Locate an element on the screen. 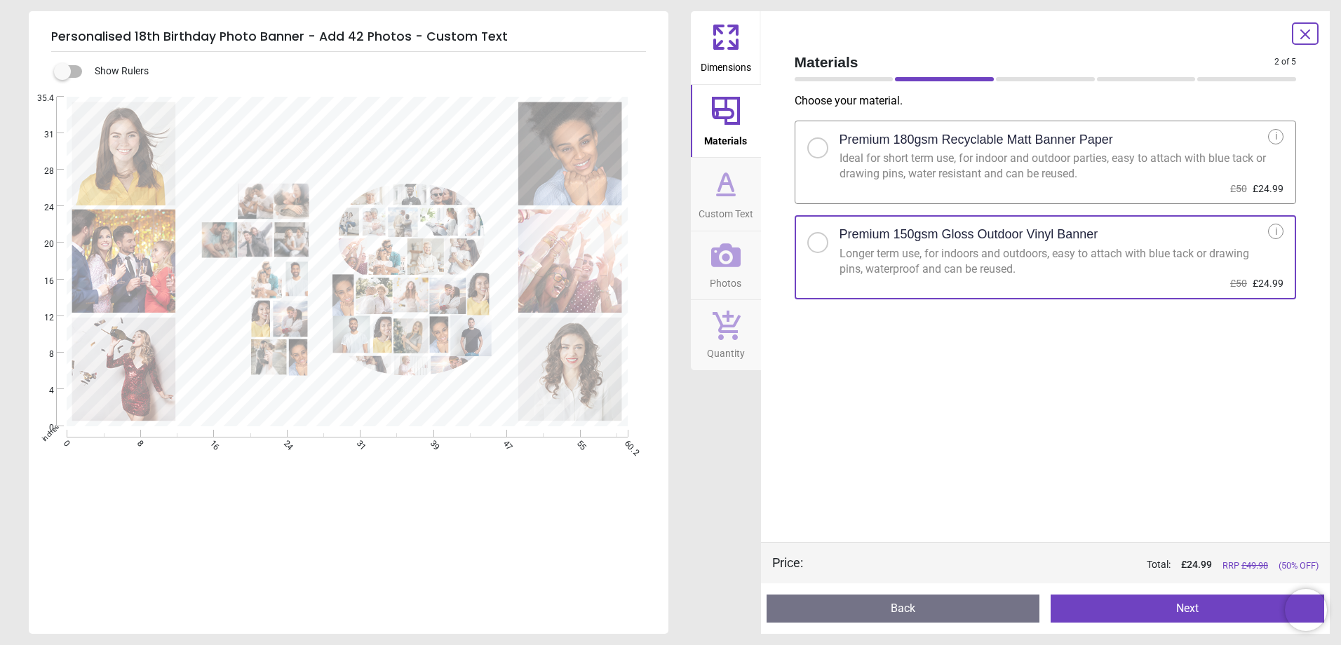 The image size is (1341, 645). span: Dimensions is located at coordinates (726, 65).